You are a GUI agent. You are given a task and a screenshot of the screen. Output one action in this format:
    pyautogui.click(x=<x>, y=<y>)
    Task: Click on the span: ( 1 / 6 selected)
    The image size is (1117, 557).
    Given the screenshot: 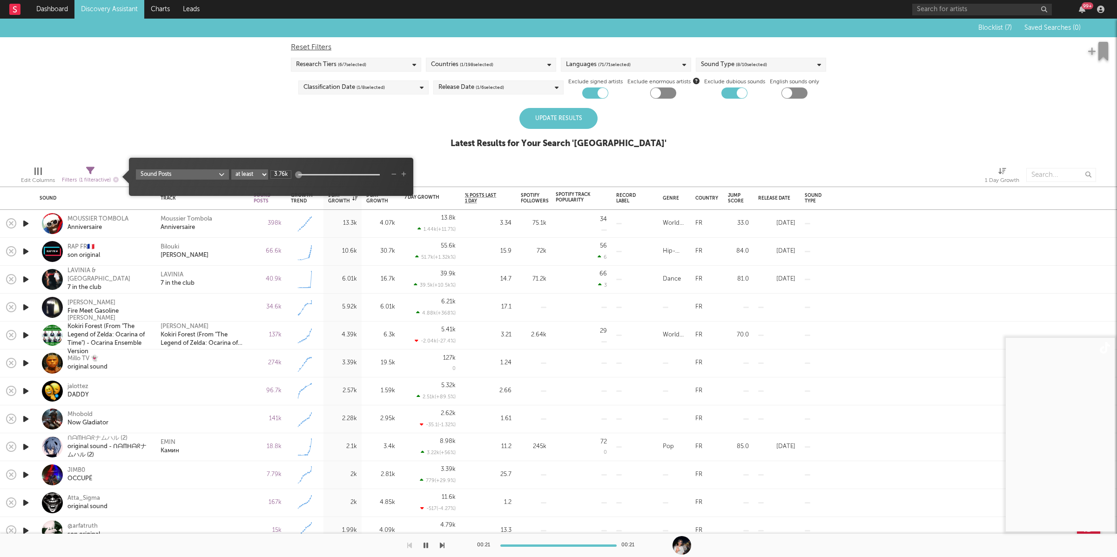 What is the action you would take?
    pyautogui.click(x=490, y=88)
    